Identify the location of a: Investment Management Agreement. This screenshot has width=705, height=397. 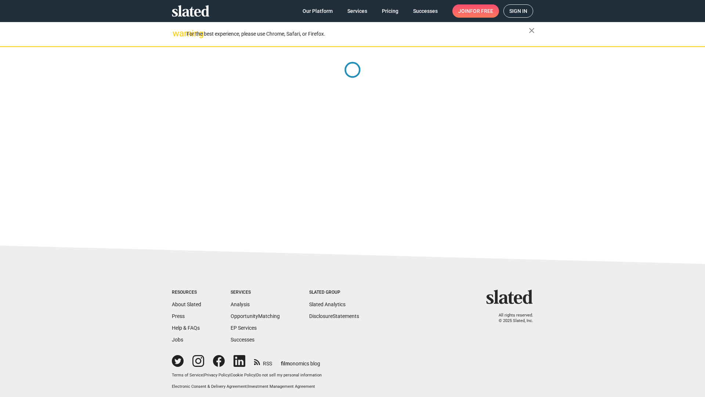
(281, 386).